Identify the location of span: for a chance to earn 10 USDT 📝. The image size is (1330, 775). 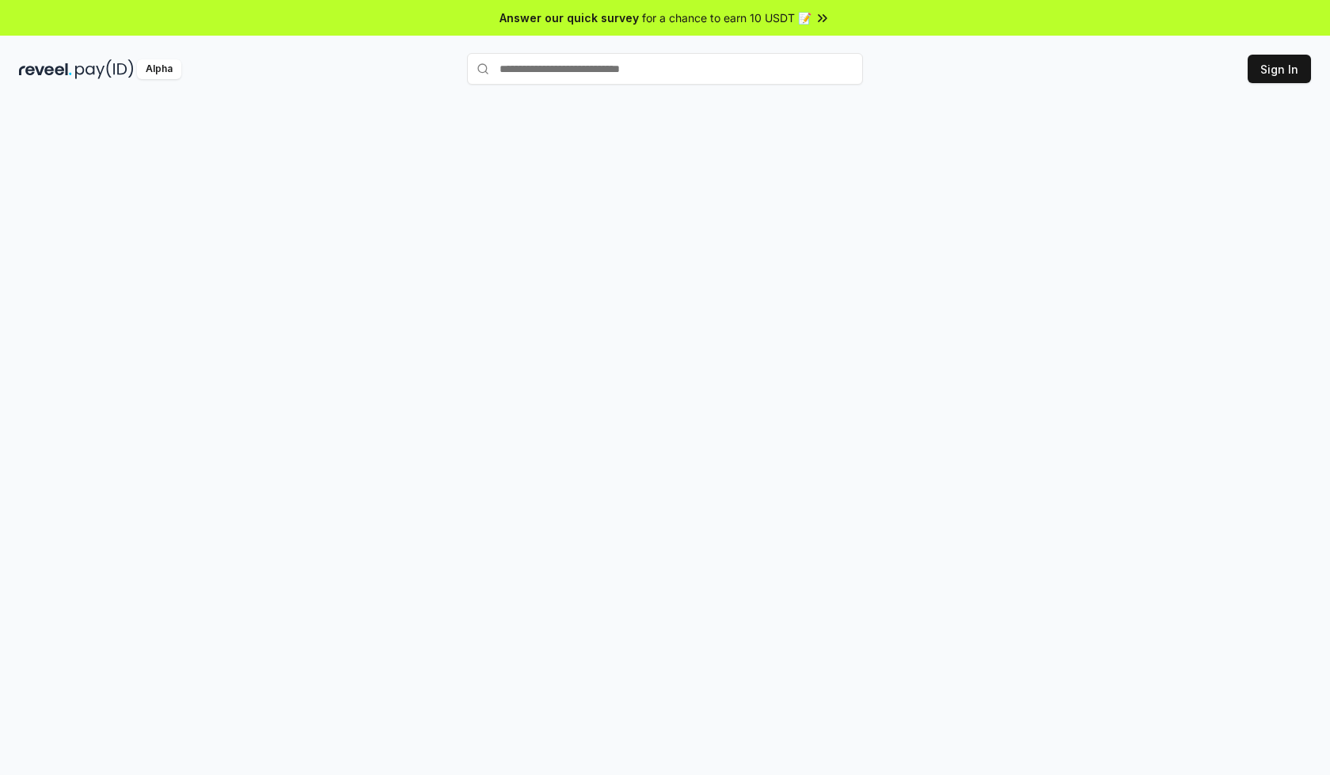
(727, 17).